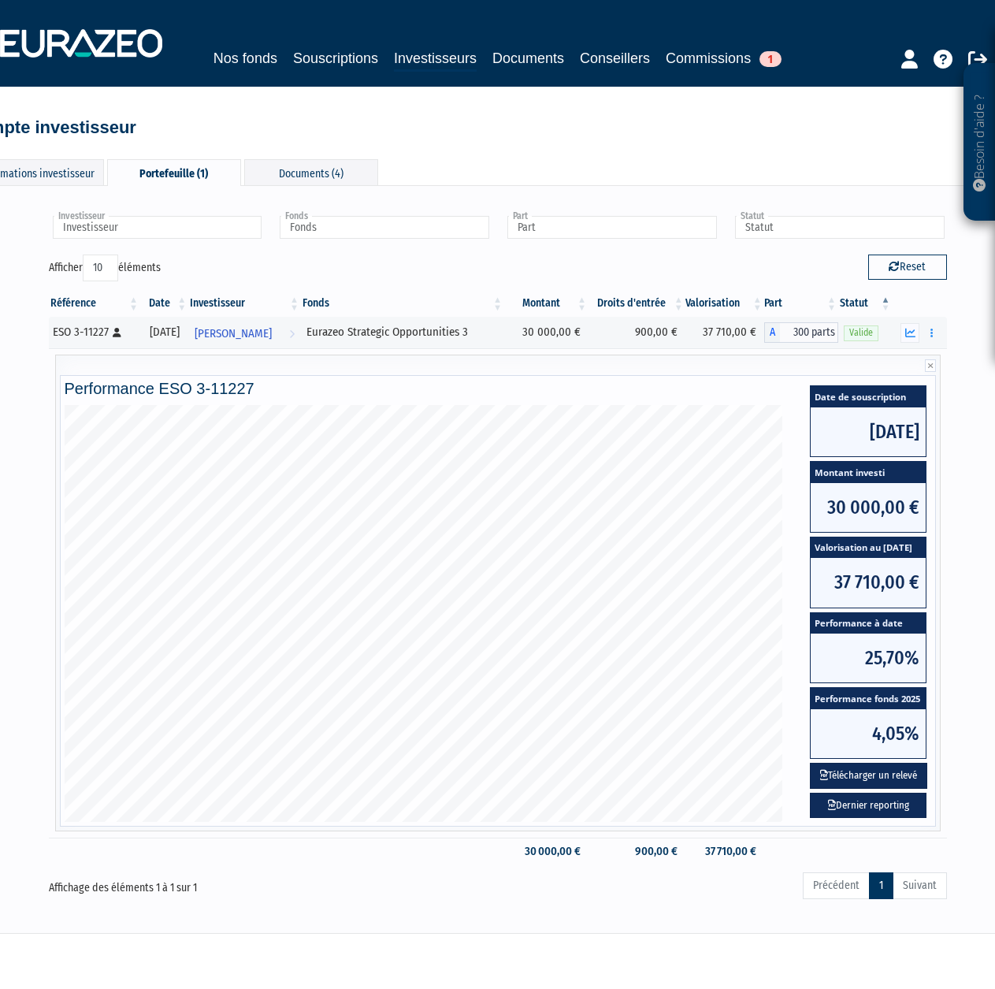  What do you see at coordinates (868, 507) in the screenshot?
I see `span: 30 000,00 €` at bounding box center [868, 507].